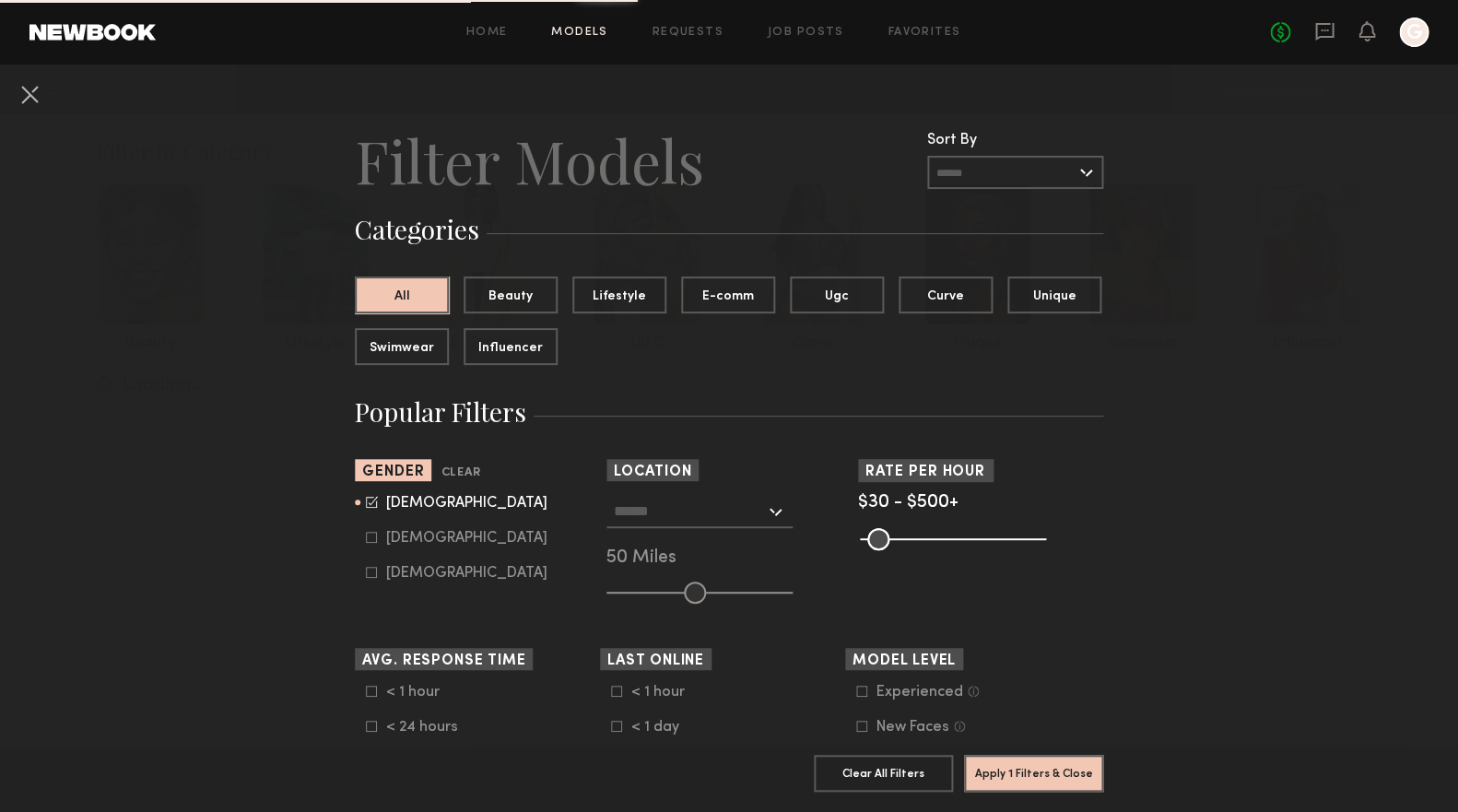 The height and width of the screenshot is (812, 1458). What do you see at coordinates (905, 661) in the screenshot?
I see `span: Model Level` at bounding box center [905, 661].